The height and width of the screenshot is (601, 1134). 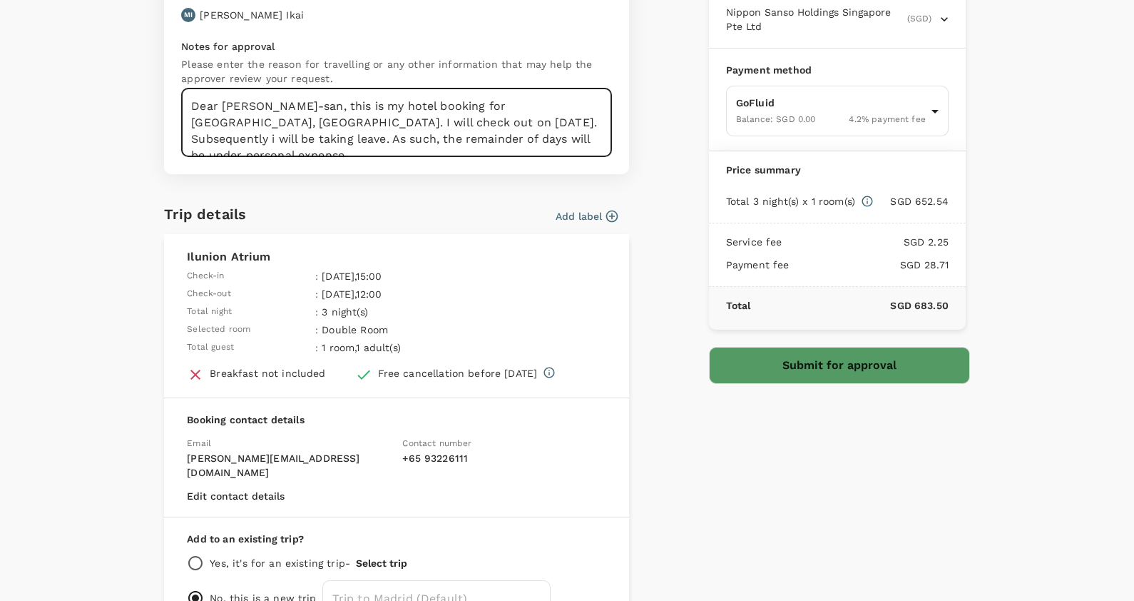 What do you see at coordinates (869, 265) in the screenshot?
I see `p: SGD 28.71` at bounding box center [869, 265].